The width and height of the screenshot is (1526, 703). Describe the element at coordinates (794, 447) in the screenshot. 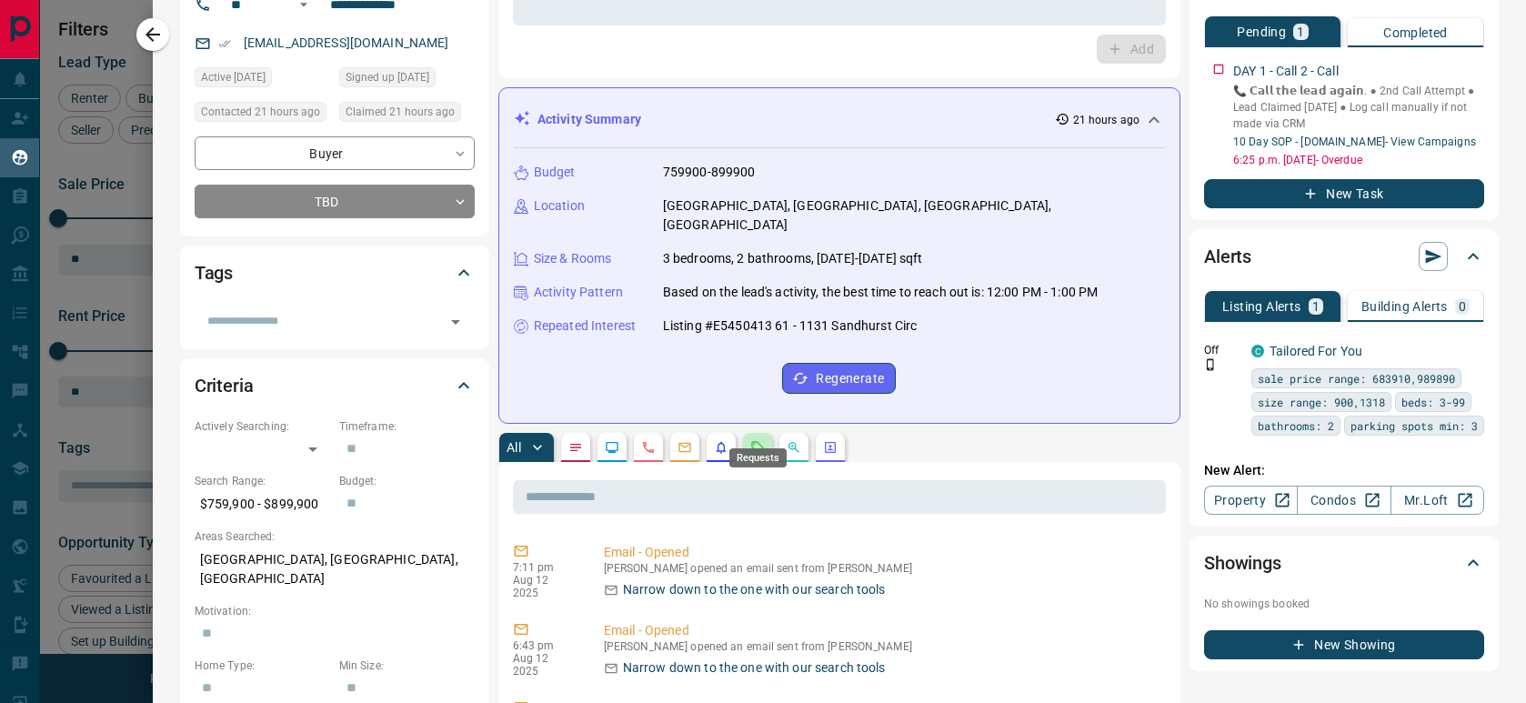

I see `svg: Opportunities` at that location.